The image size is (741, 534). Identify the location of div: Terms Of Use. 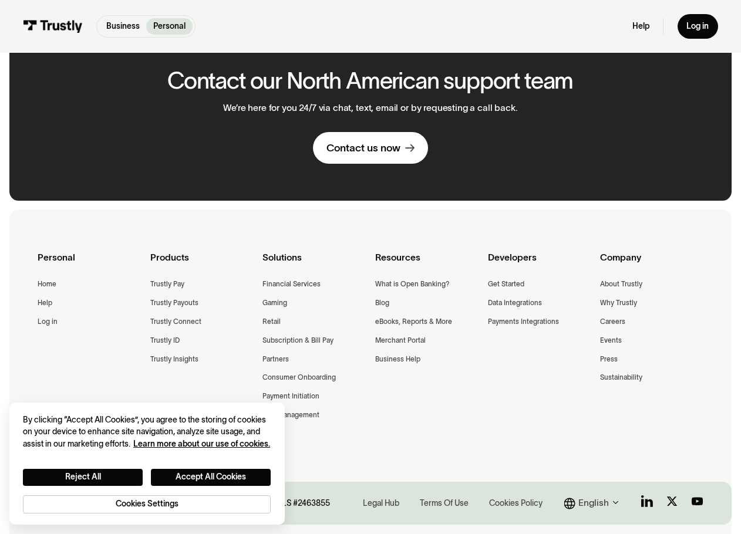
(444, 504).